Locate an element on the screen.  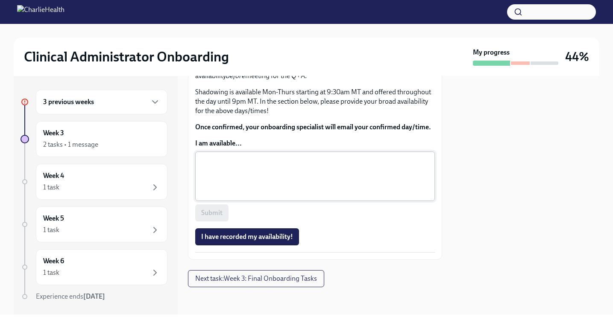
h6: 3 previous weeks is located at coordinates (68, 102).